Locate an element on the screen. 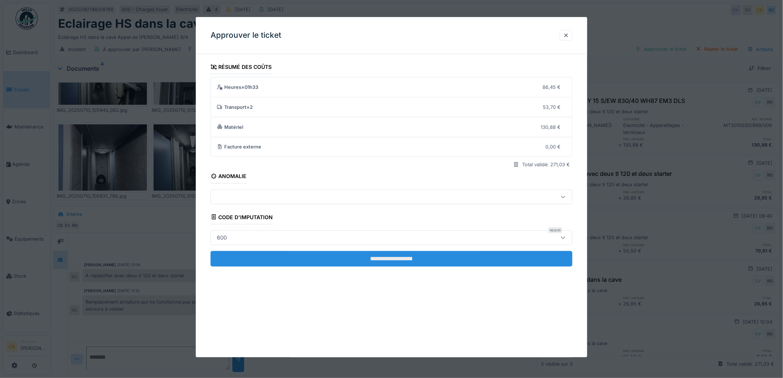 The width and height of the screenshot is (783, 378). div: 130,88 € is located at coordinates (551, 127).